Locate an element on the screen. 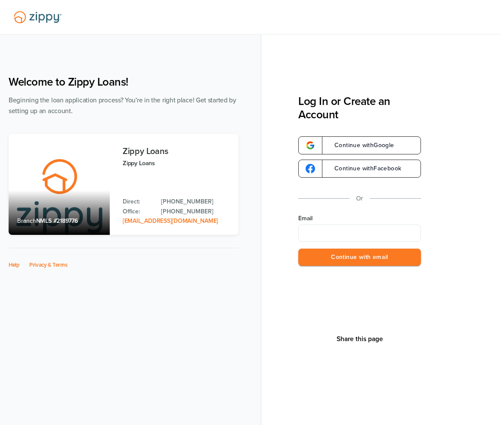 Image resolution: width=501 pixels, height=425 pixels. button: Continue with email is located at coordinates (359, 257).